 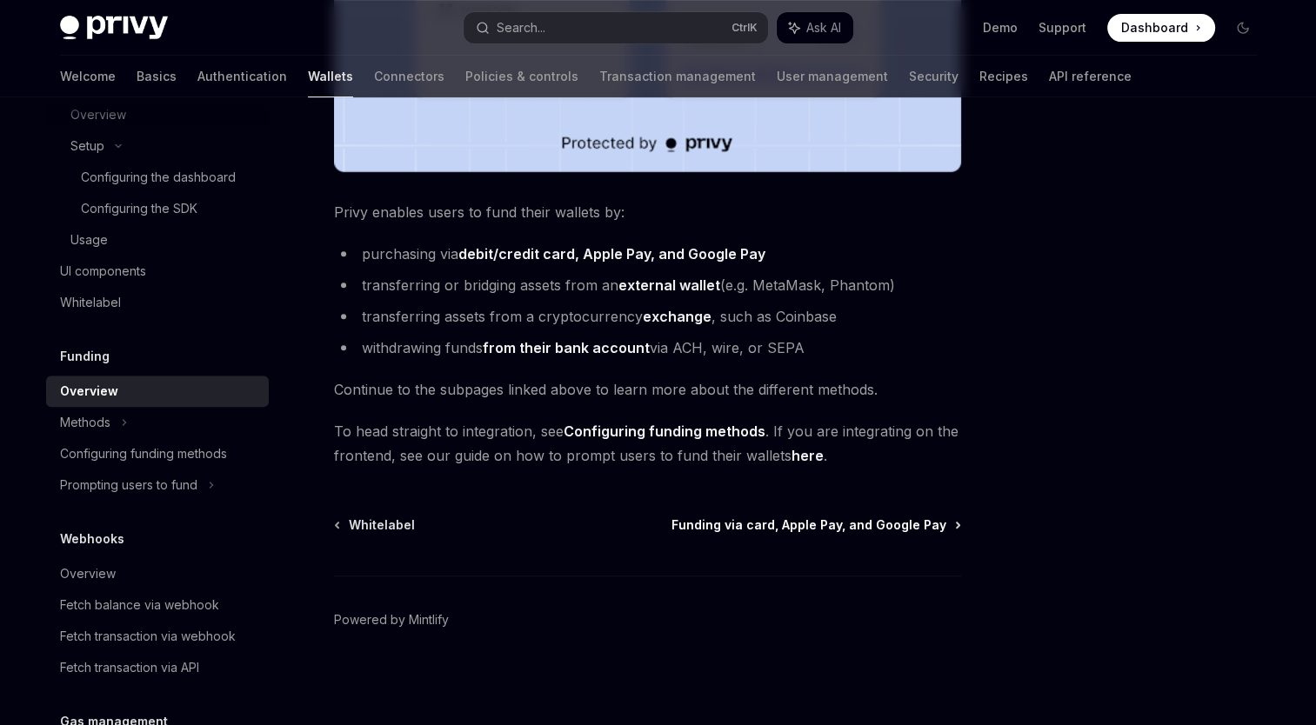 What do you see at coordinates (157, 177) in the screenshot?
I see `a: Configuring the dashboard` at bounding box center [157, 177].